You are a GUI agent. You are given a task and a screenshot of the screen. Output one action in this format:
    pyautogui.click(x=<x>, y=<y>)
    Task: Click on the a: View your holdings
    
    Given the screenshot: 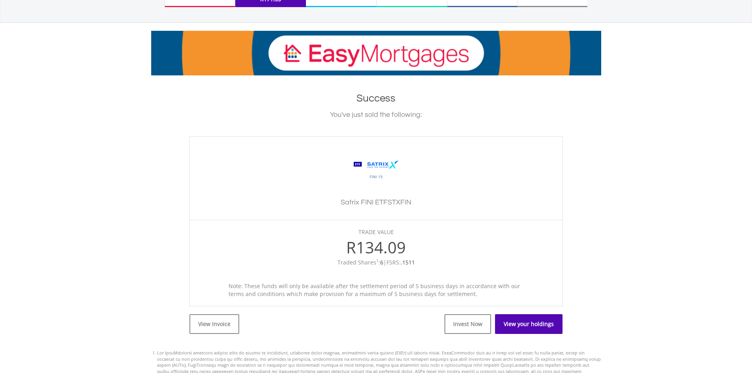 What is the action you would take?
    pyautogui.click(x=529, y=324)
    